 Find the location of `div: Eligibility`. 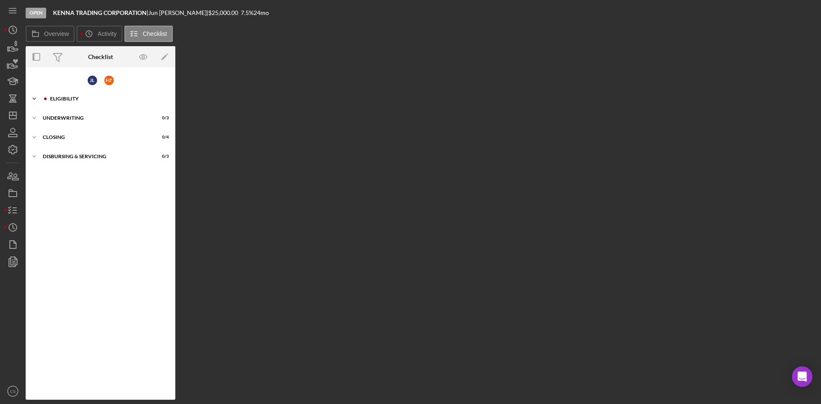

div: Eligibility is located at coordinates (107, 99).